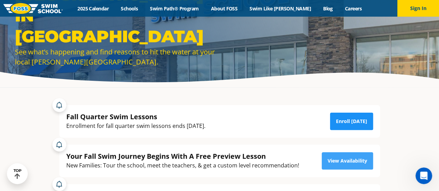  What do you see at coordinates (353, 8) in the screenshot?
I see `a: Careers` at bounding box center [353, 8].